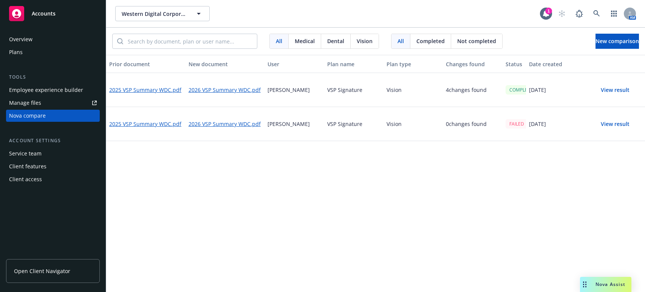 The image size is (645, 292). What do you see at coordinates (610, 284) in the screenshot?
I see `span: Nova Assist` at bounding box center [610, 284].